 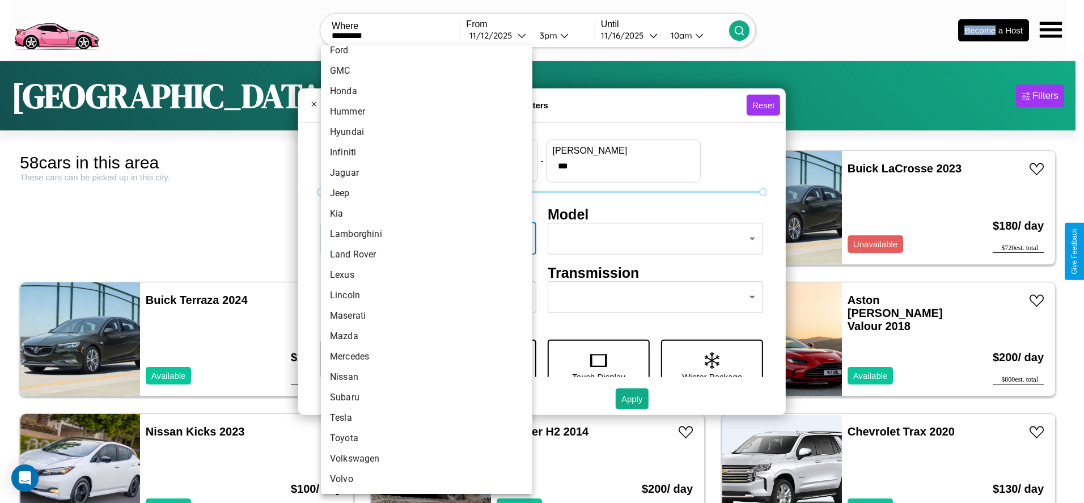 I want to click on li: Mercedes, so click(x=426, y=357).